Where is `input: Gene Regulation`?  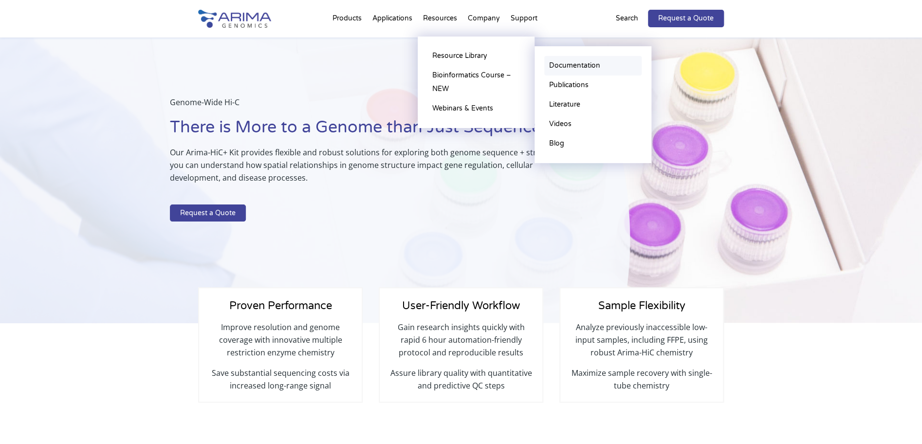 input: Gene Regulation is located at coordinates (219, 151).